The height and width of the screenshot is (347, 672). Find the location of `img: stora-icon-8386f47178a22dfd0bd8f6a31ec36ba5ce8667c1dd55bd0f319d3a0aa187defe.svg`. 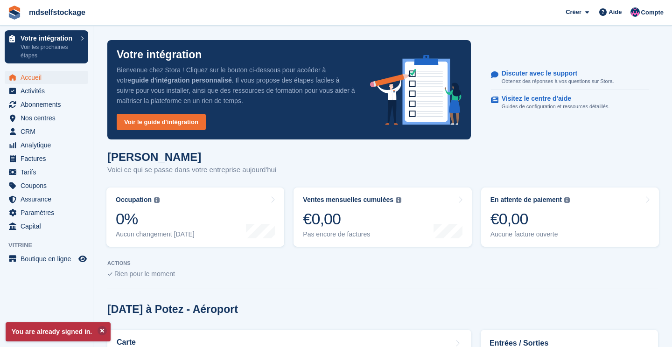

img: stora-icon-8386f47178a22dfd0bd8f6a31ec36ba5ce8667c1dd55bd0f319d3a0aa187defe.svg is located at coordinates (14, 13).